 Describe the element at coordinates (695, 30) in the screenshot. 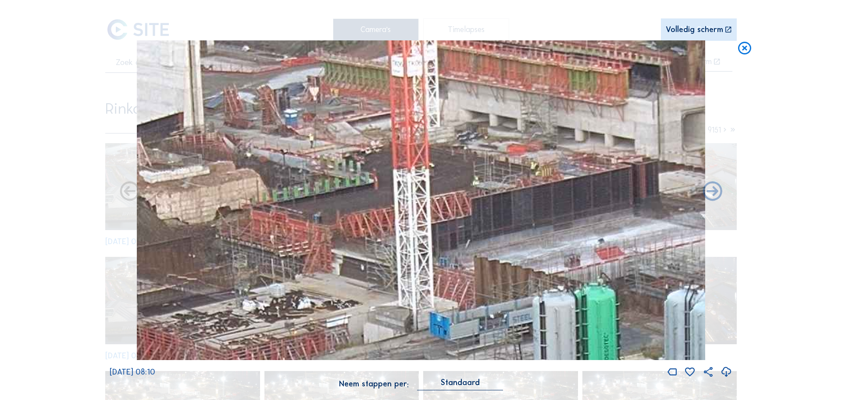

I see `div: Volledig scherm` at that location.